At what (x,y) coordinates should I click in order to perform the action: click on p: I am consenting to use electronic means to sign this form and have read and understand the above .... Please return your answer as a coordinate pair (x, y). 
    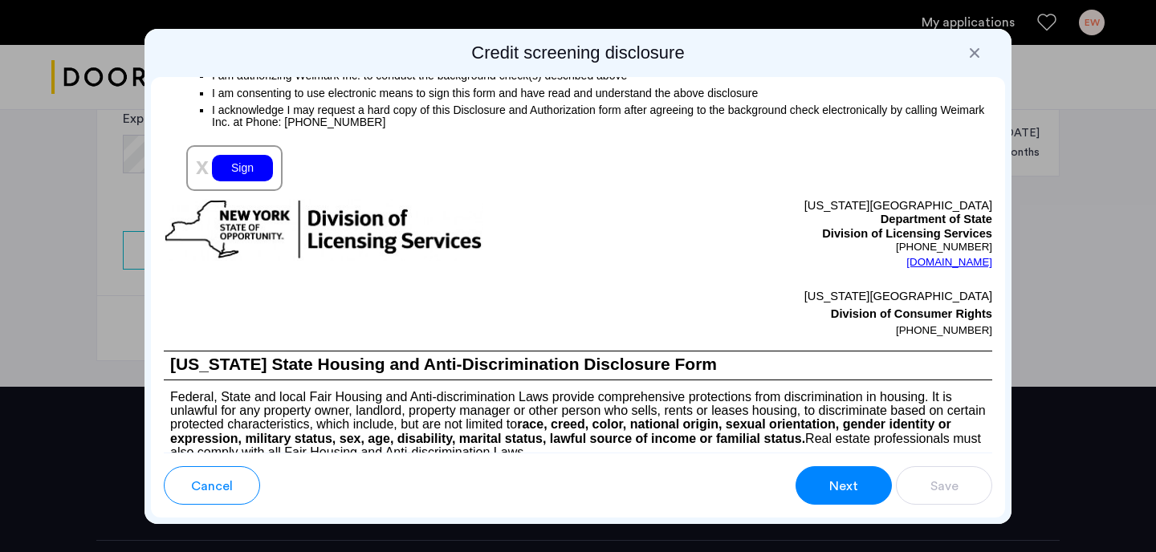
    Looking at the image, I should click on (602, 93).